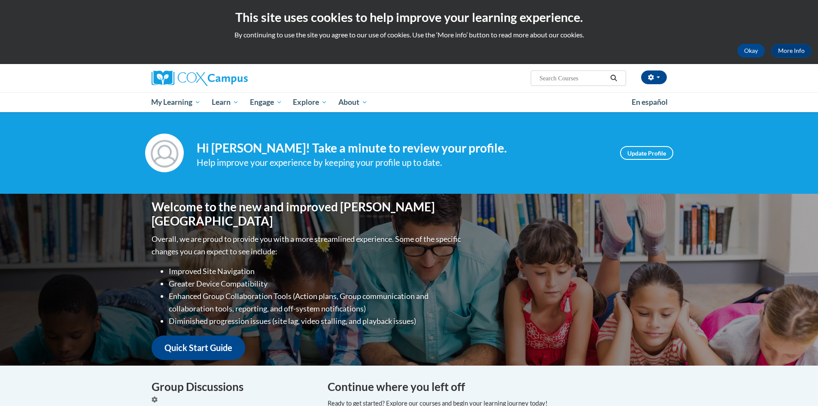  Describe the element at coordinates (198, 347) in the screenshot. I see `a: Quick Start Guide` at that location.